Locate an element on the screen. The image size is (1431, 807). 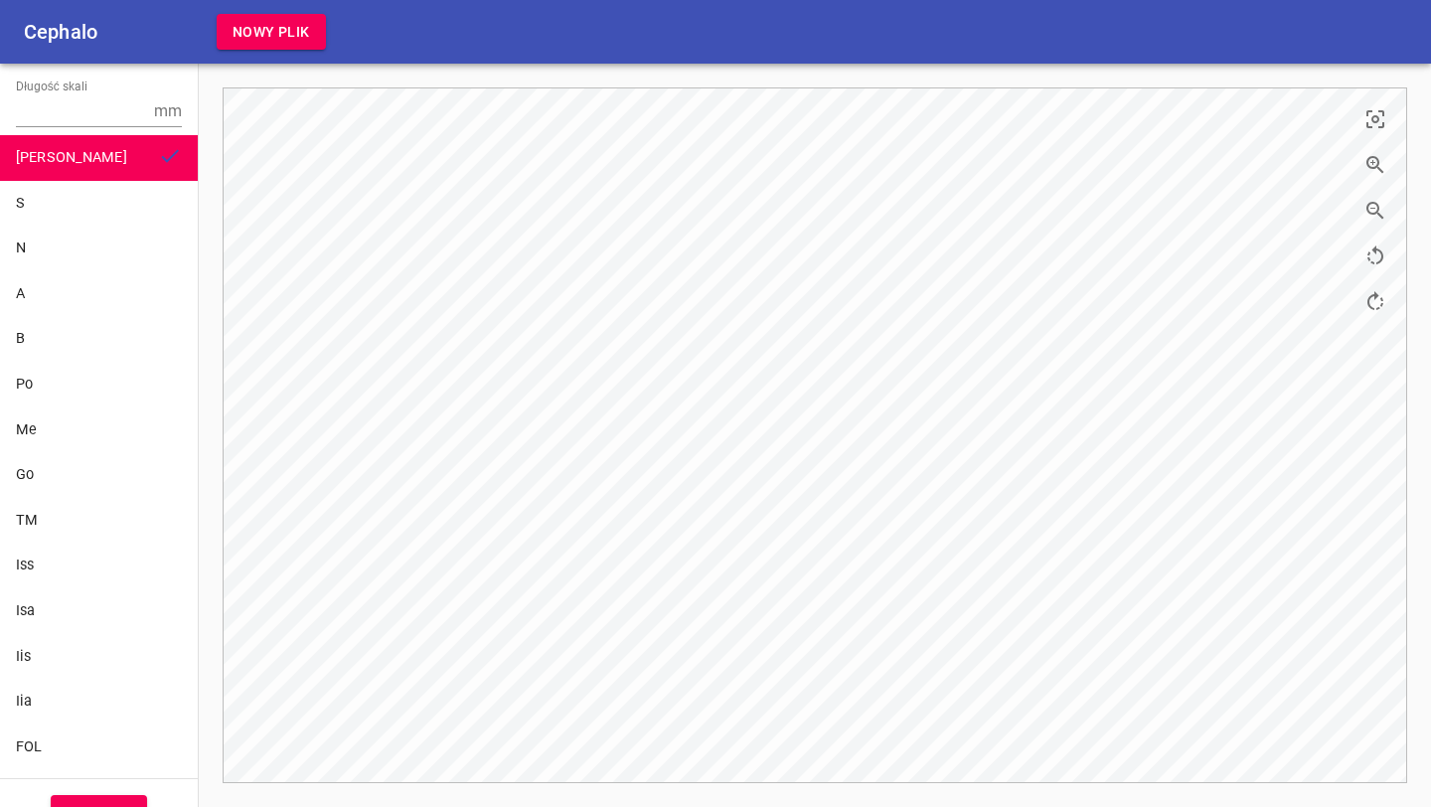
span: A is located at coordinates (20, 293).